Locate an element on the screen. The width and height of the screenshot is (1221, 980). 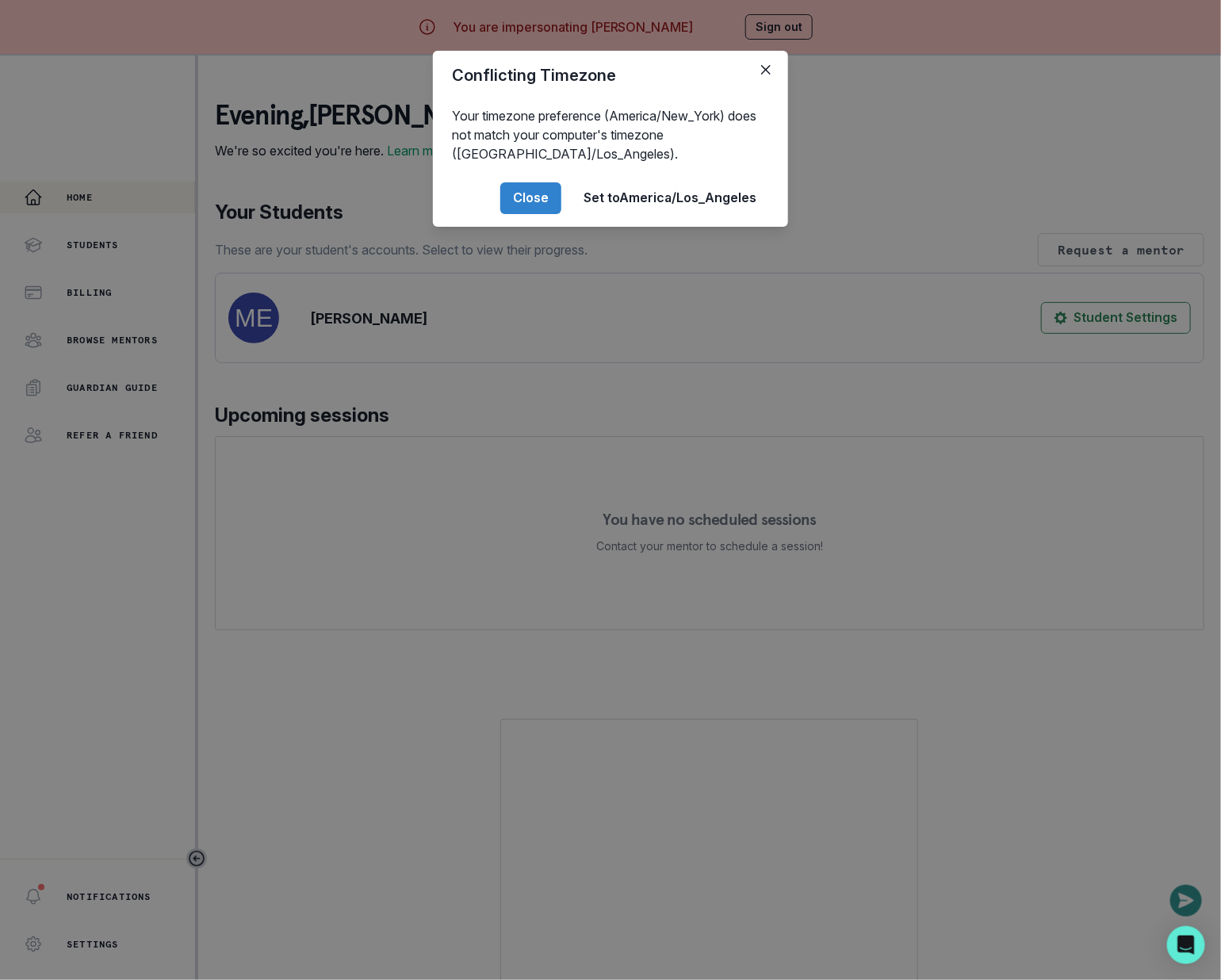
button: Set toAmerica/Los_Angeles is located at coordinates (670, 198).